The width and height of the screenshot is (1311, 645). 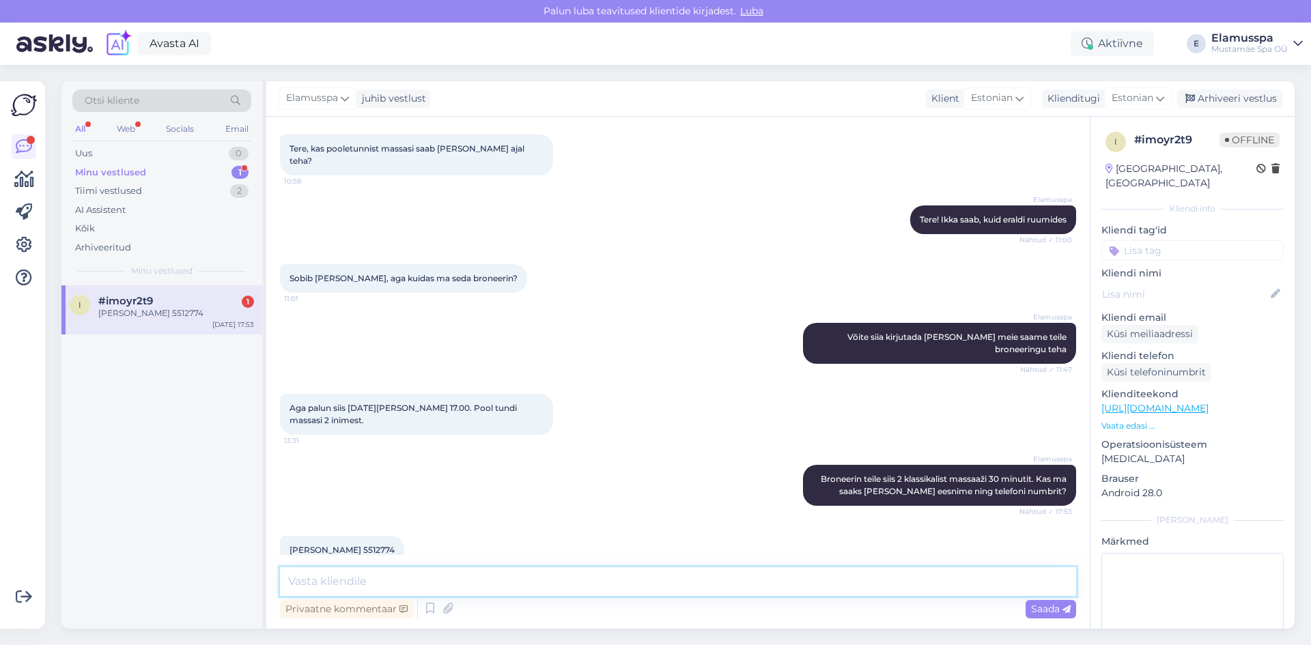 I want to click on p: Kliendi email, so click(x=1193, y=318).